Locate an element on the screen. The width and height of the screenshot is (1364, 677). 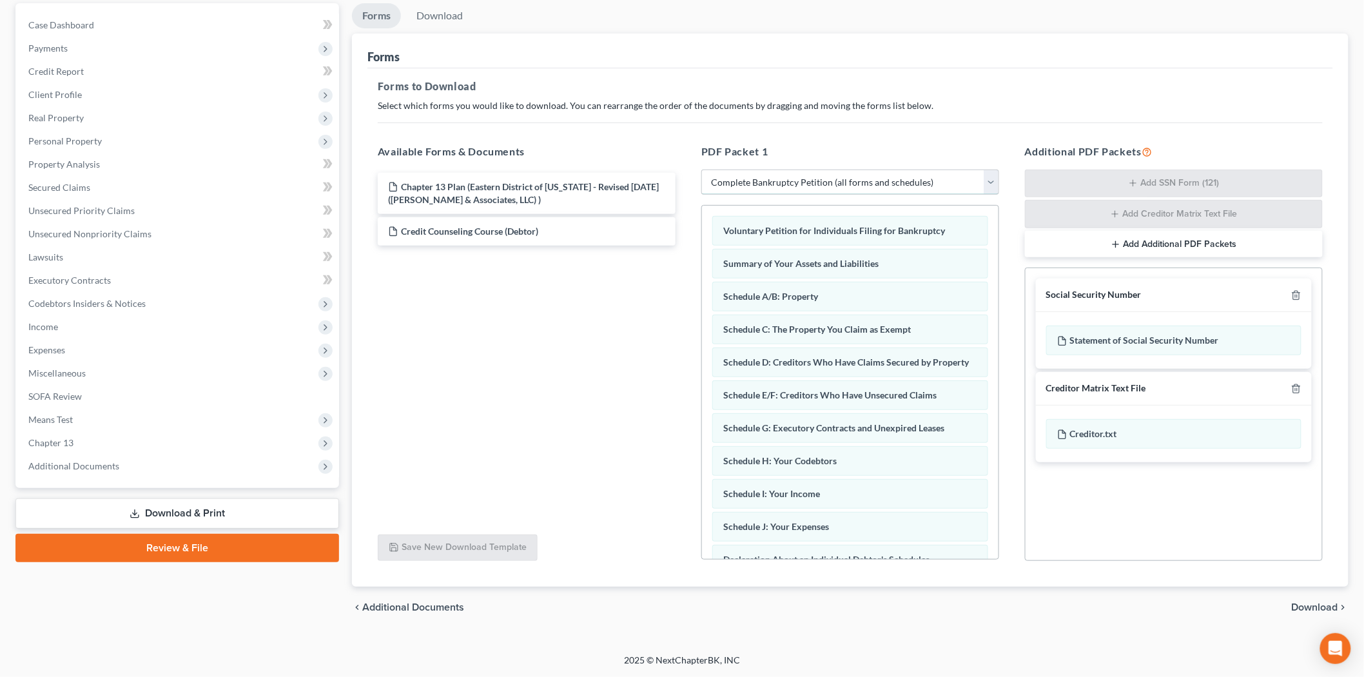
i: chevron_left is located at coordinates (357, 607).